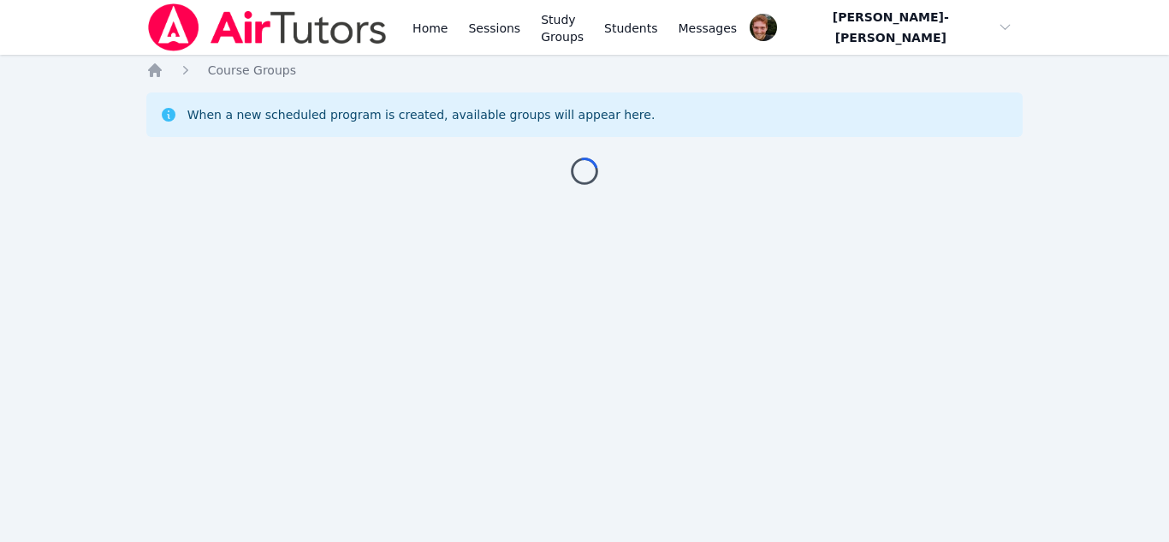 The image size is (1169, 542). Describe the element at coordinates (585, 70) in the screenshot. I see `nav: Breadcrumb` at that location.